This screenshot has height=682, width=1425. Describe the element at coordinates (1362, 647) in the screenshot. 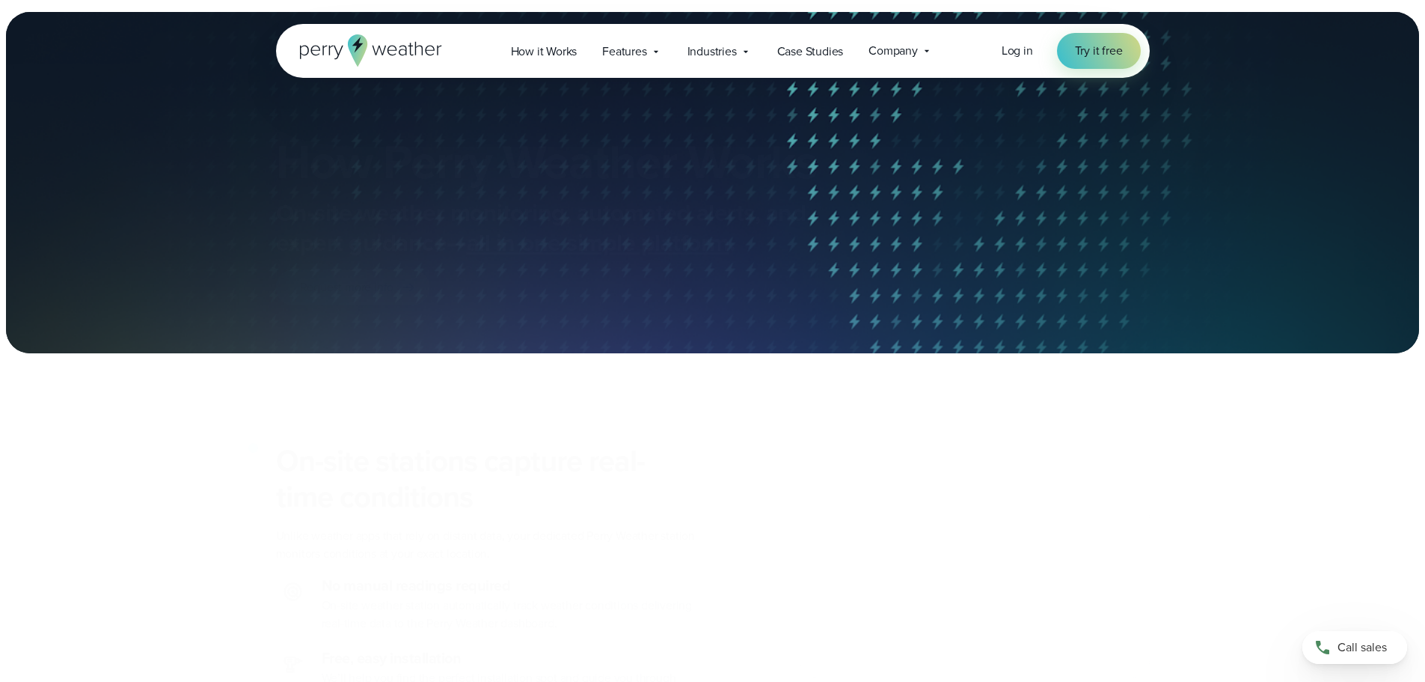

I see `span: Call sales` at that location.